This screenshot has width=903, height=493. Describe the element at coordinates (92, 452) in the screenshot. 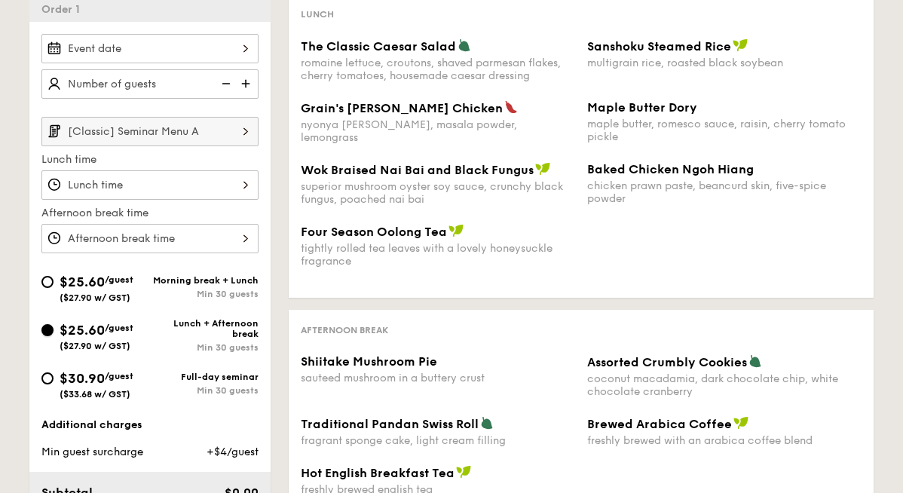

I see `span: Min guest surcharge` at that location.